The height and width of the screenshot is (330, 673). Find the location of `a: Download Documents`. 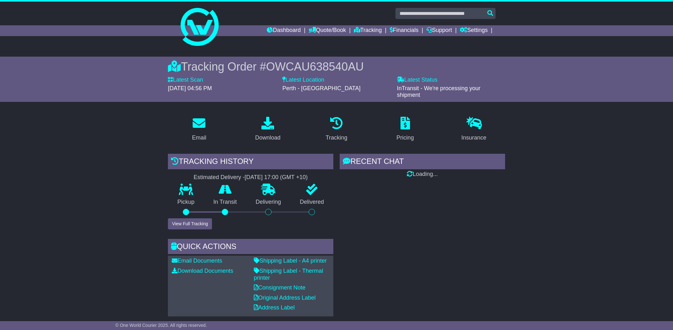

a: Download Documents is located at coordinates (202, 271).